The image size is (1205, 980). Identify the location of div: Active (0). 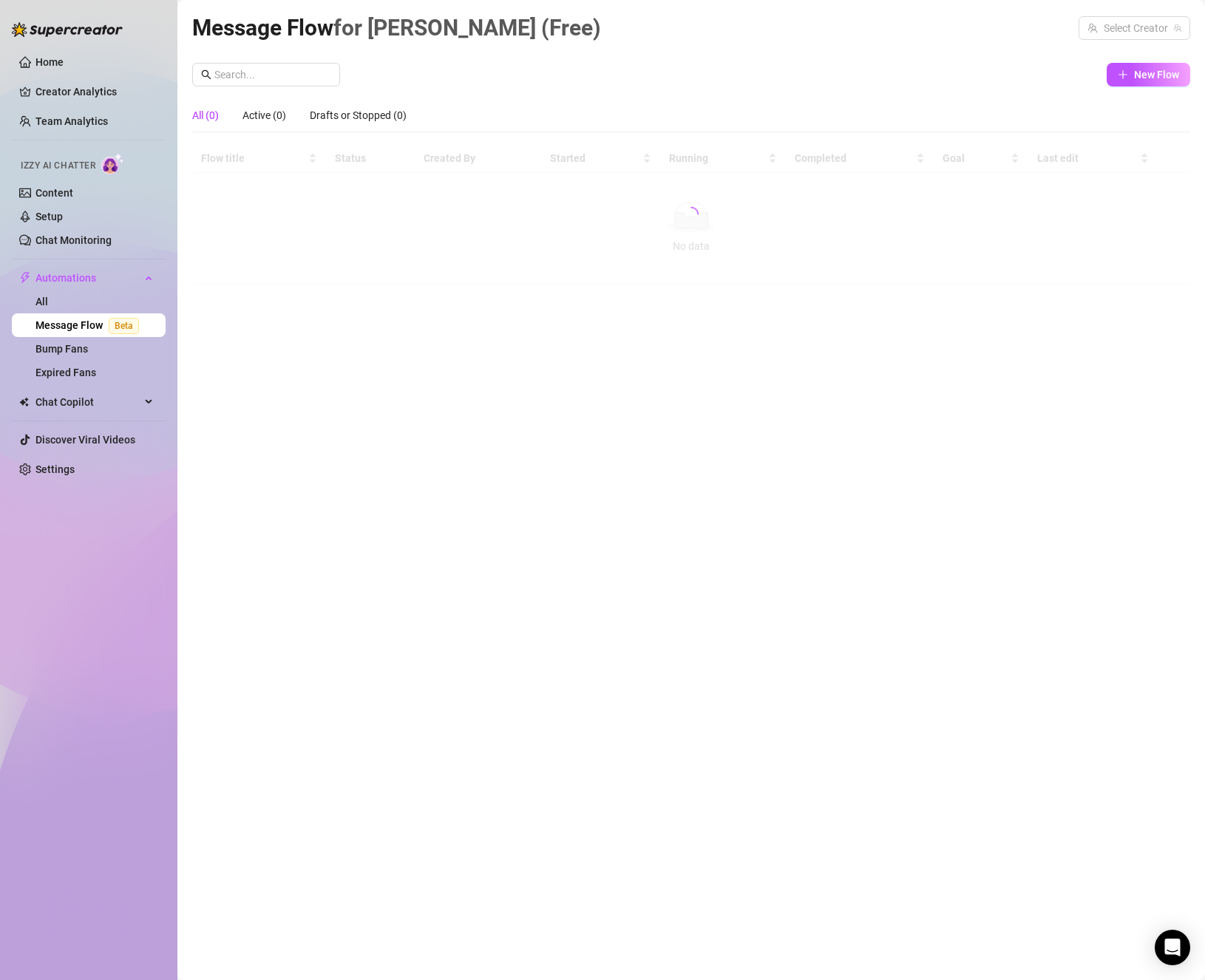
(264, 116).